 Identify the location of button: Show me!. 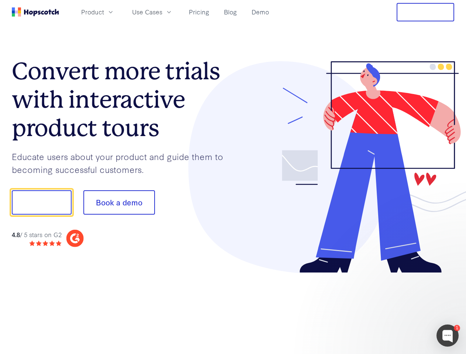
(42, 203).